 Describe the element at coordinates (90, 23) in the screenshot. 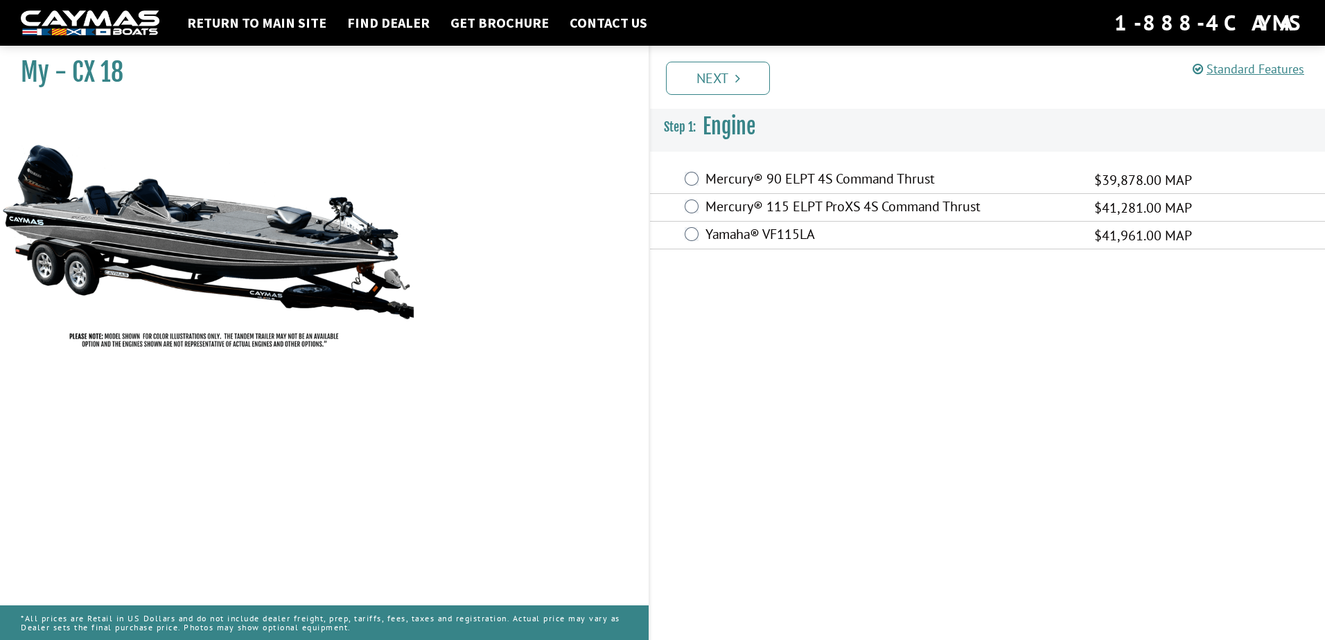

I see `img: white-logo-c9c8dbefe5ff5ceceb0f0178aa75bf4bb51f6bca0971e226c86eb53dfe498488.png` at that location.